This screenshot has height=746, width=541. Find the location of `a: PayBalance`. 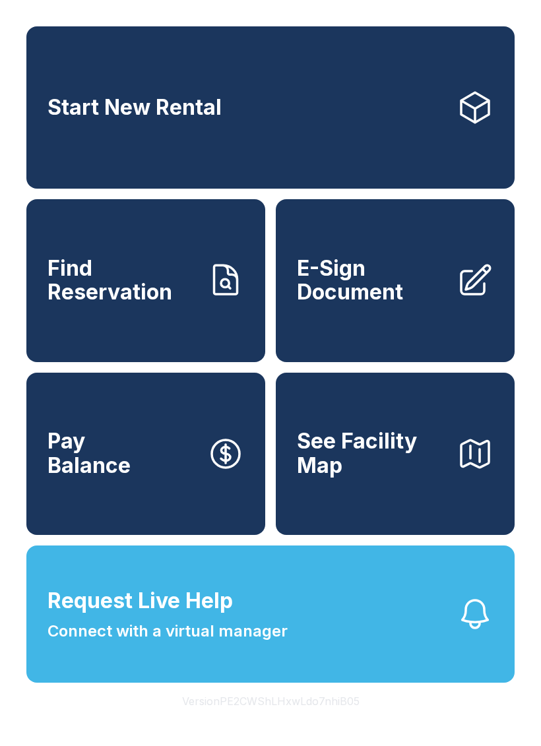

a: PayBalance is located at coordinates (146, 454).